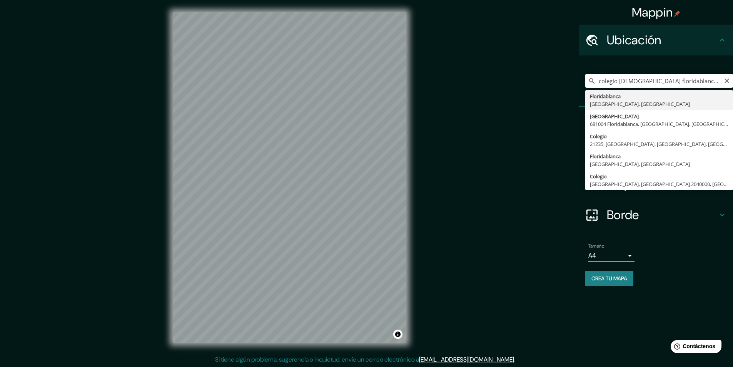  What do you see at coordinates (652, 12) in the screenshot?
I see `font: Mappin` at bounding box center [652, 12].